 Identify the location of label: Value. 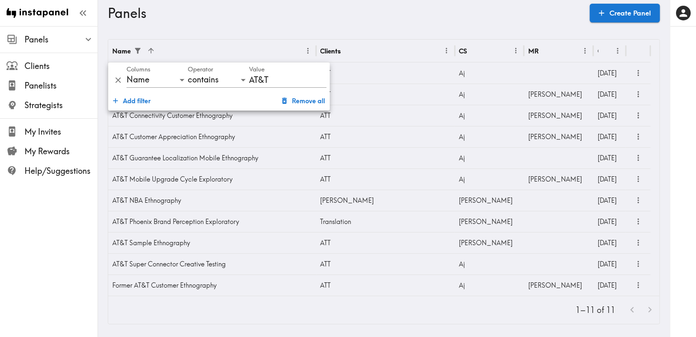
(257, 70).